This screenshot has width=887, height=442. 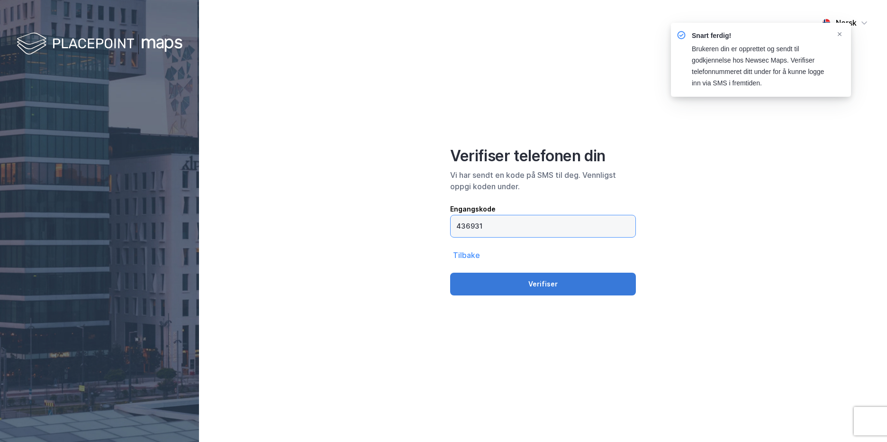 I want to click on img: logo-white.f07954bde2210d2a523dddb988cd2aa7.svg, so click(x=99, y=44).